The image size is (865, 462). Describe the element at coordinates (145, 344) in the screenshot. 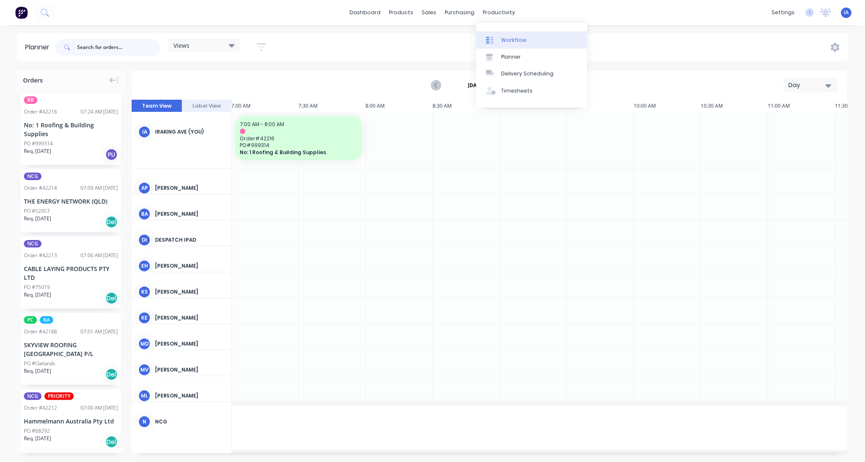

I see `div: MD` at that location.